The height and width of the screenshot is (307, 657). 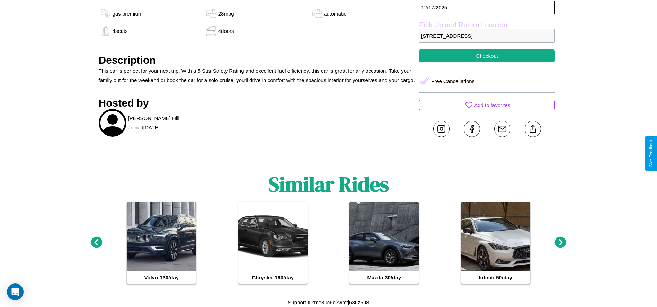 I want to click on p: 28 mpg, so click(x=226, y=14).